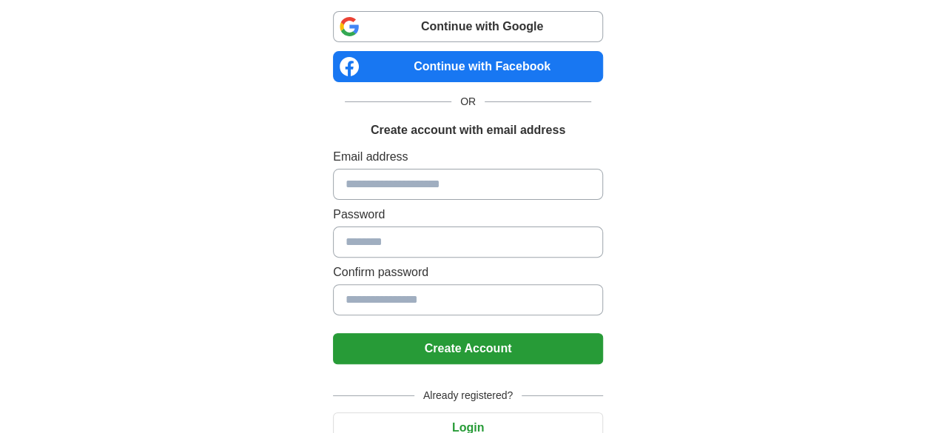 The height and width of the screenshot is (433, 936). Describe the element at coordinates (468, 27) in the screenshot. I see `a: Continue with Google` at that location.